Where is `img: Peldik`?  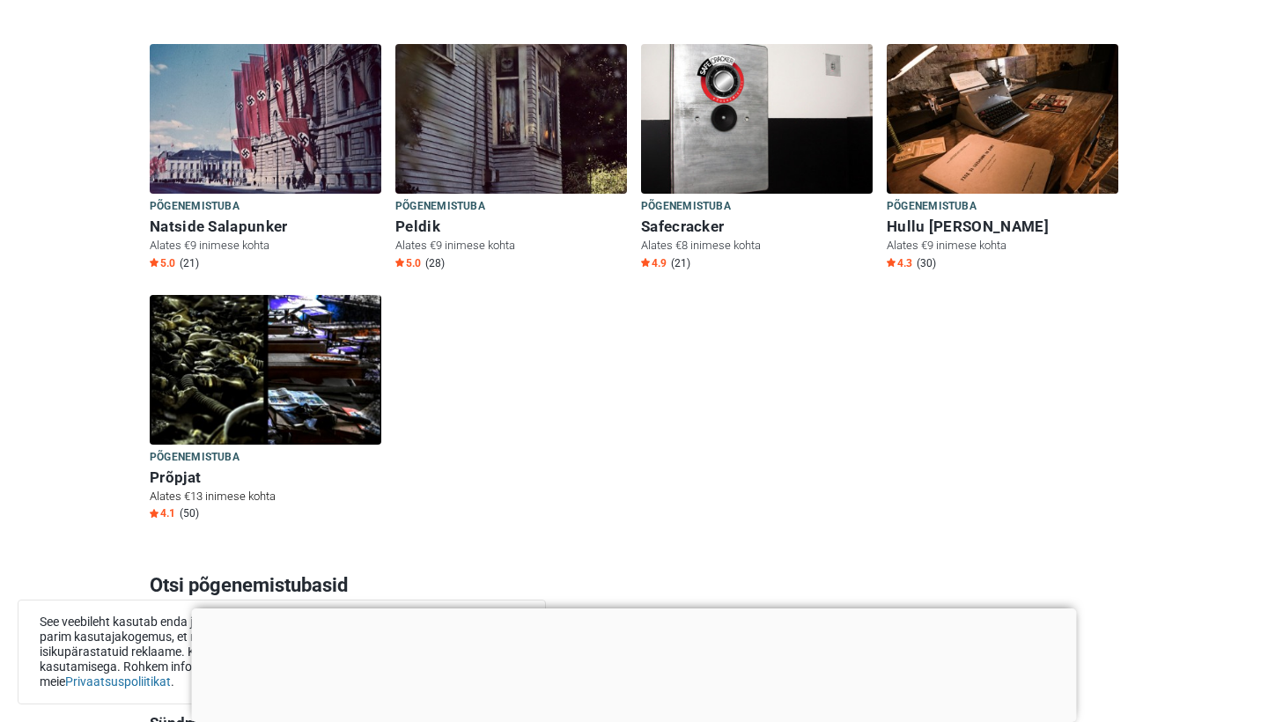
img: Peldik is located at coordinates (511, 119).